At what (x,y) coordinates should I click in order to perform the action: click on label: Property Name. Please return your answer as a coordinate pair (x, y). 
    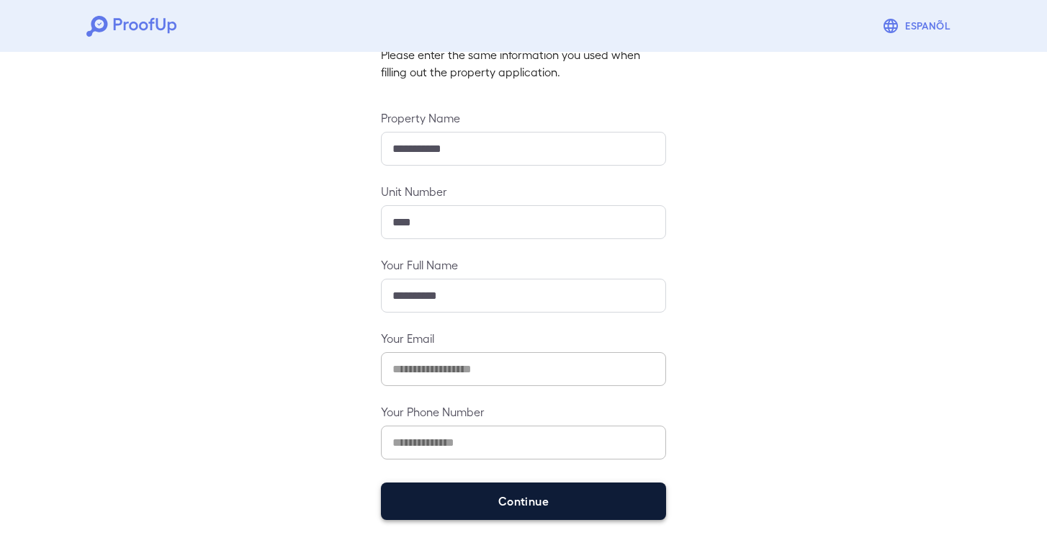
    Looking at the image, I should click on (524, 117).